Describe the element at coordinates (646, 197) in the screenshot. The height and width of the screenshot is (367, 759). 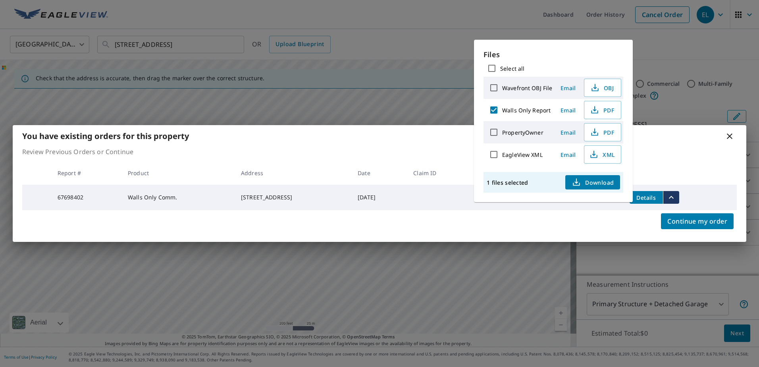
I see `span: Details` at that location.